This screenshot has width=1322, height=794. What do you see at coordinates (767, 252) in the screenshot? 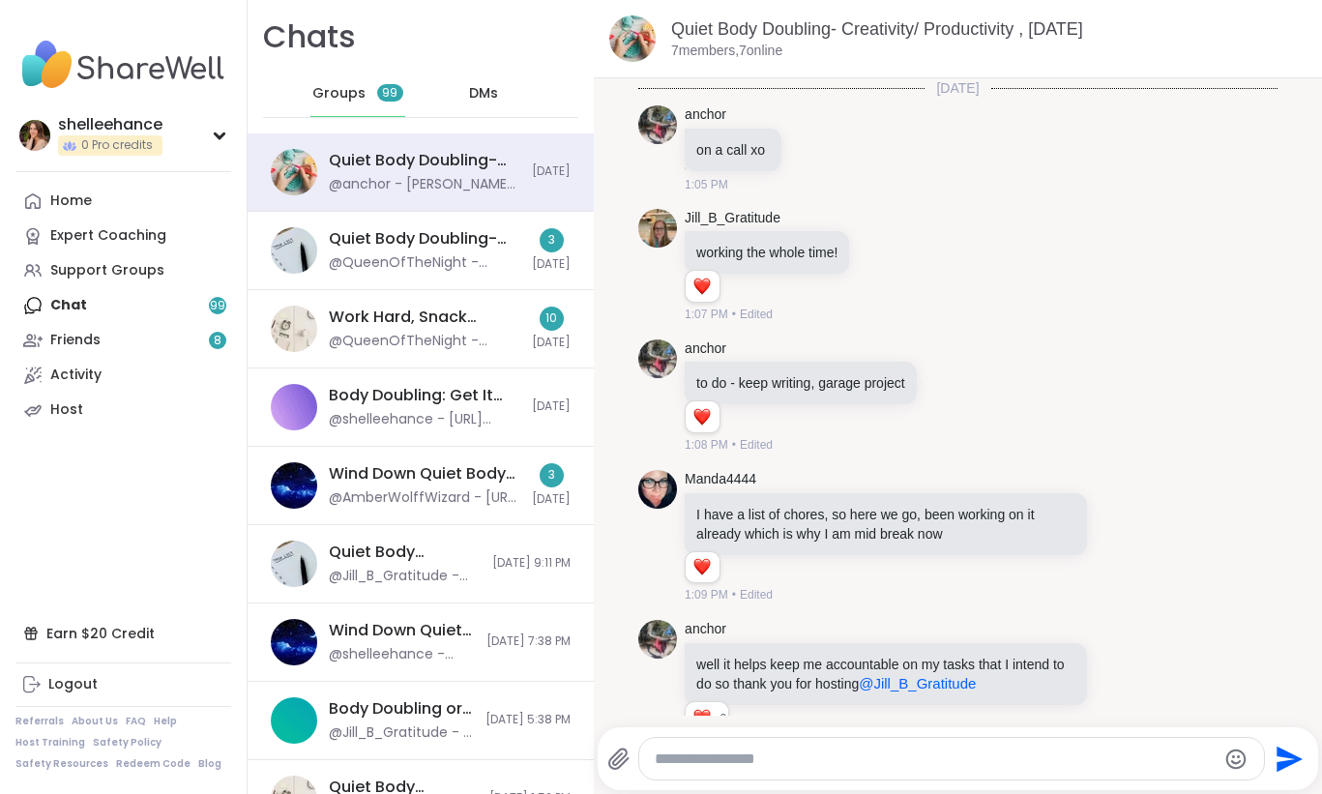
I see `p: working the whole time!` at bounding box center [767, 252].